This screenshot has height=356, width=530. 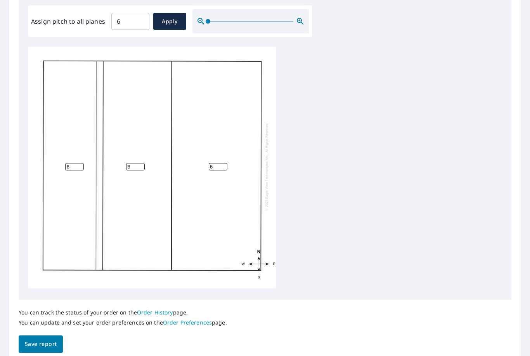 What do you see at coordinates (187, 322) in the screenshot?
I see `a: Order Preferences` at bounding box center [187, 322].